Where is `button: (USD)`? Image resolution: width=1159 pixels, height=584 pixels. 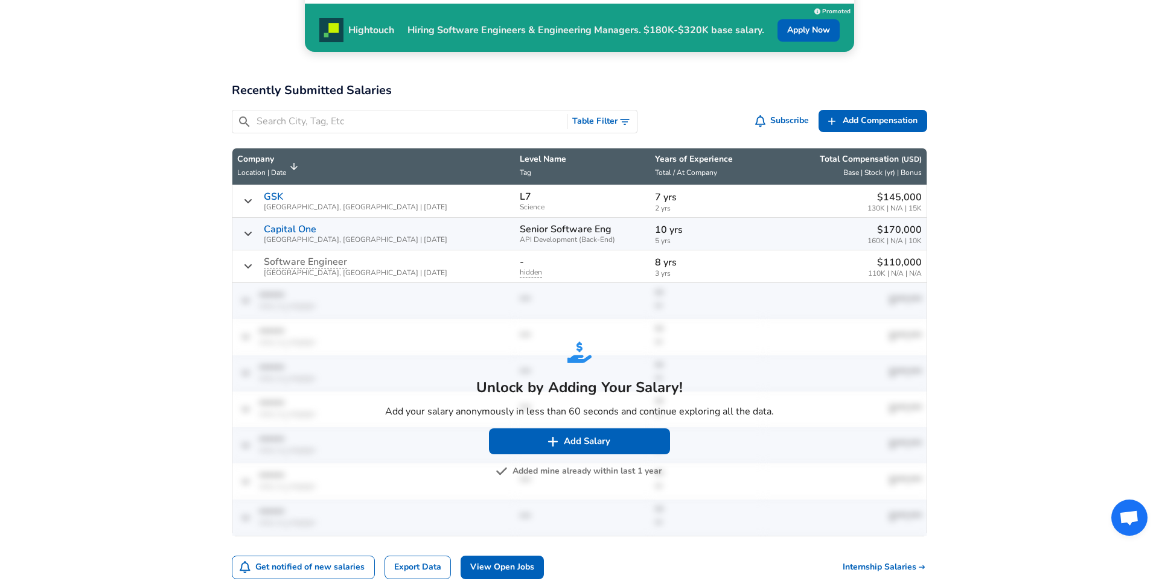 button: (USD) is located at coordinates (911, 159).